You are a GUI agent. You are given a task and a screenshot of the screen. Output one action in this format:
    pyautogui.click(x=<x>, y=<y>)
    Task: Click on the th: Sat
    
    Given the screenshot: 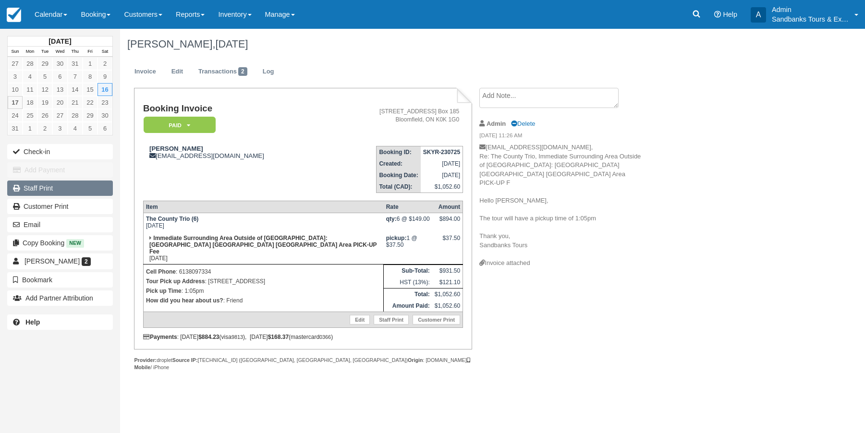 What is the action you would take?
    pyautogui.click(x=105, y=52)
    